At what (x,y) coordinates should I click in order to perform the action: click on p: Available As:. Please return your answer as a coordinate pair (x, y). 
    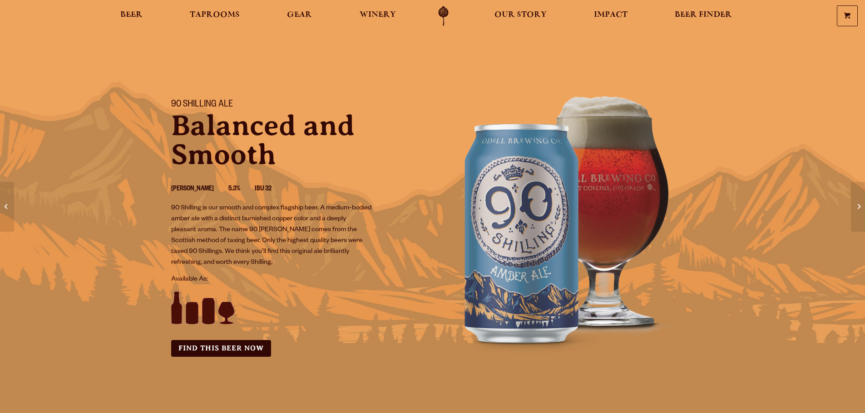
    Looking at the image, I should click on (296, 280).